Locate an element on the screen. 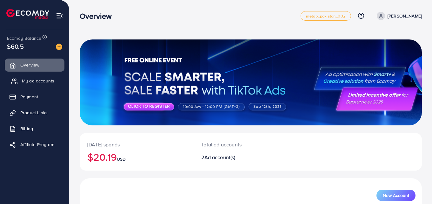 The image size is (432, 204). span: Overview is located at coordinates (30, 65).